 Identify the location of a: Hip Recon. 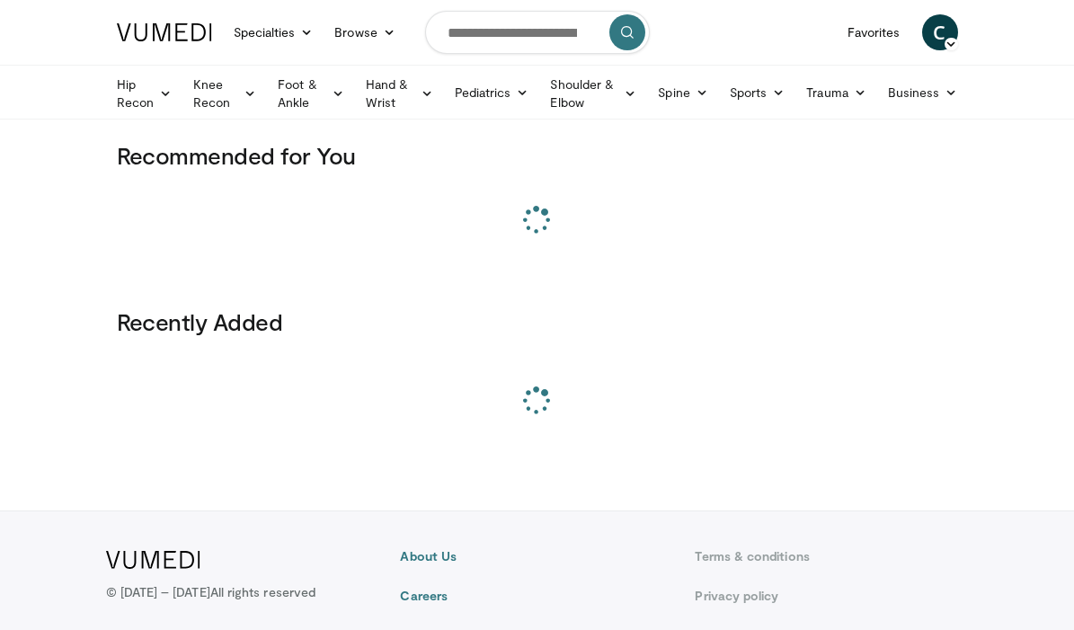
(144, 93).